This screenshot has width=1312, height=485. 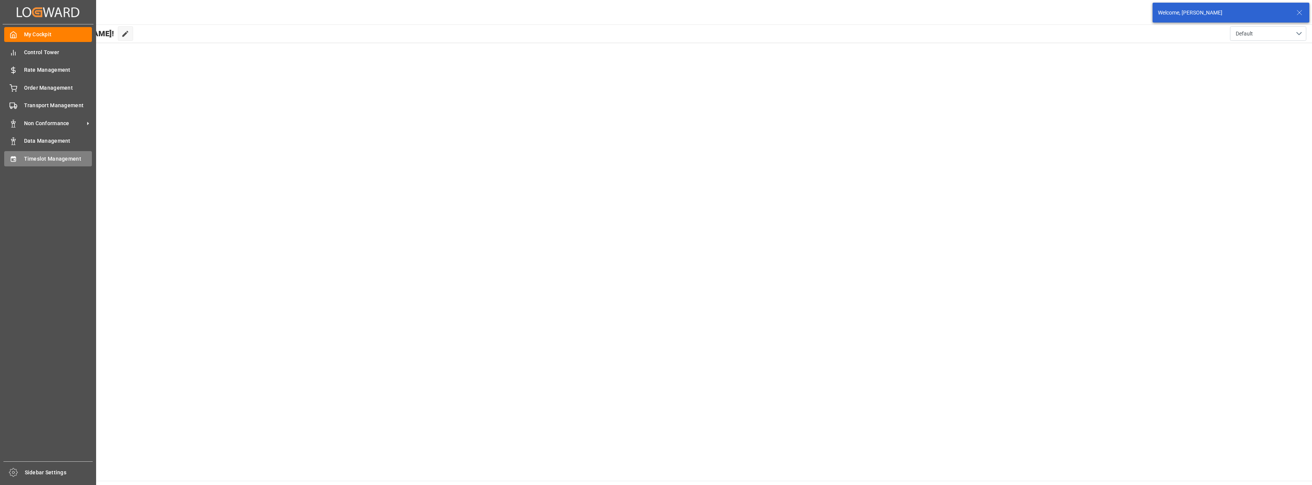 I want to click on span: Timeslot Management, so click(x=58, y=159).